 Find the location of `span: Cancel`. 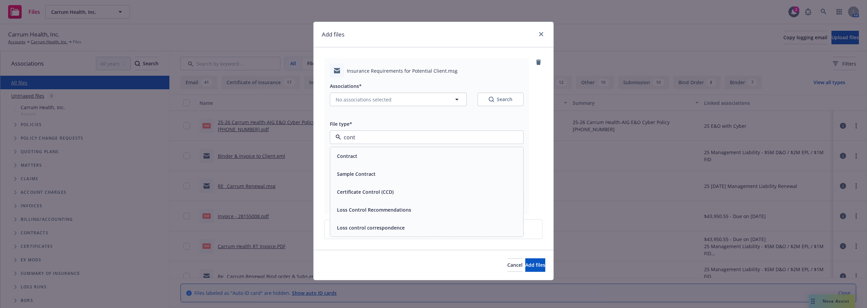

span: Cancel is located at coordinates (515, 265).